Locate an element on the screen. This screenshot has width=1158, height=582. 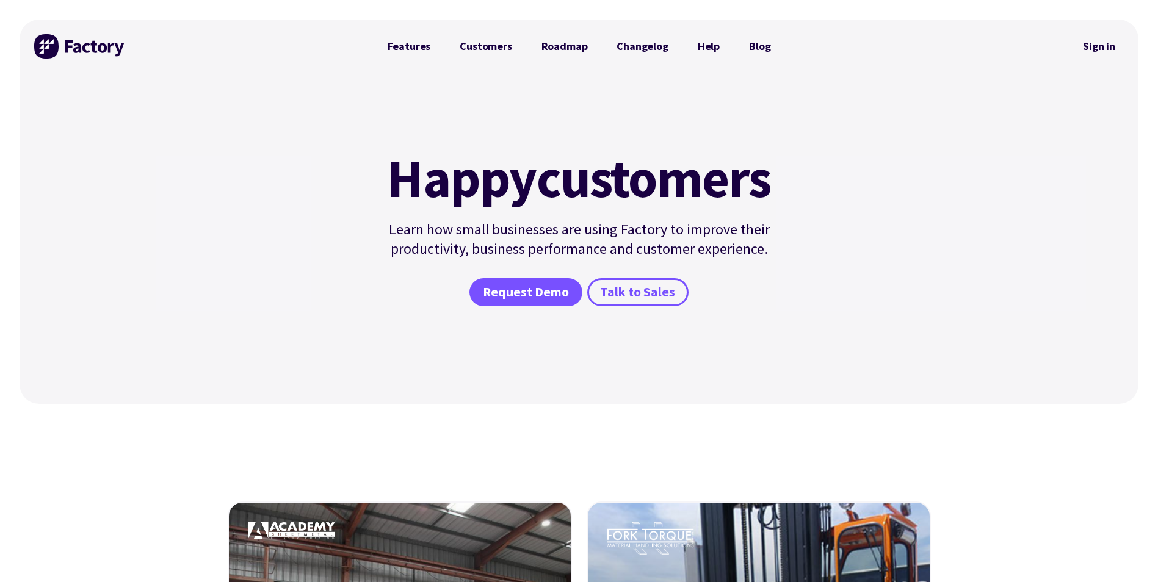
a: Blog is located at coordinates (759, 46).